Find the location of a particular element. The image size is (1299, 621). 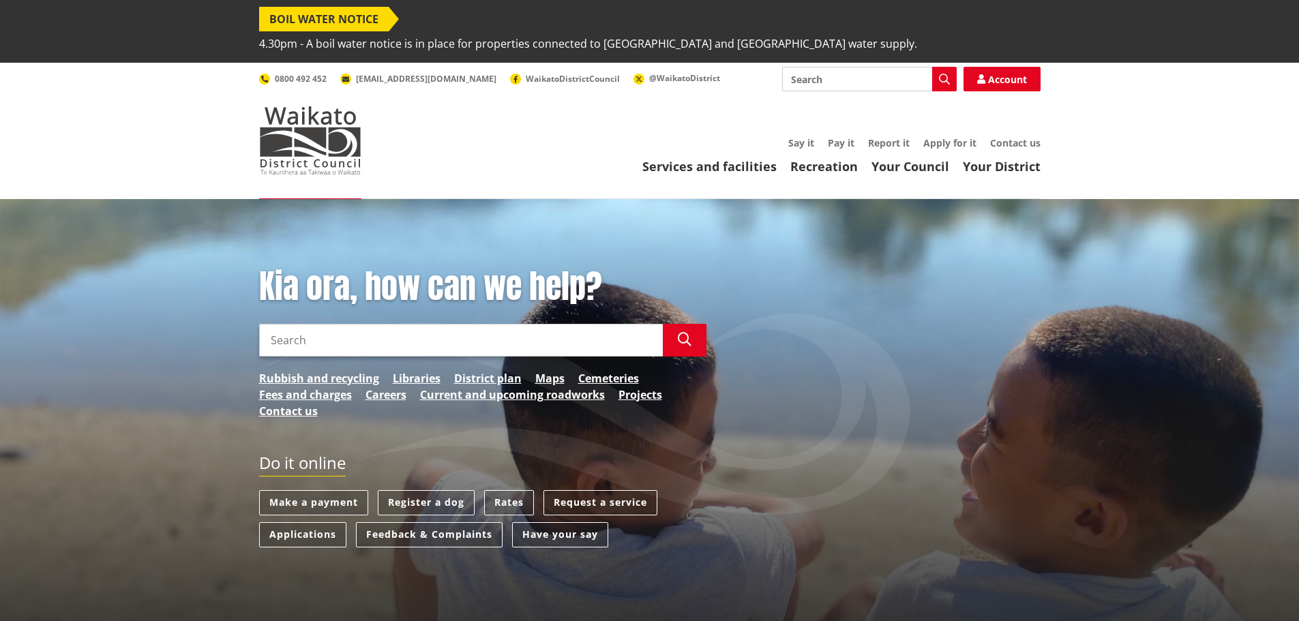

a: Make a payment is located at coordinates (314, 503).